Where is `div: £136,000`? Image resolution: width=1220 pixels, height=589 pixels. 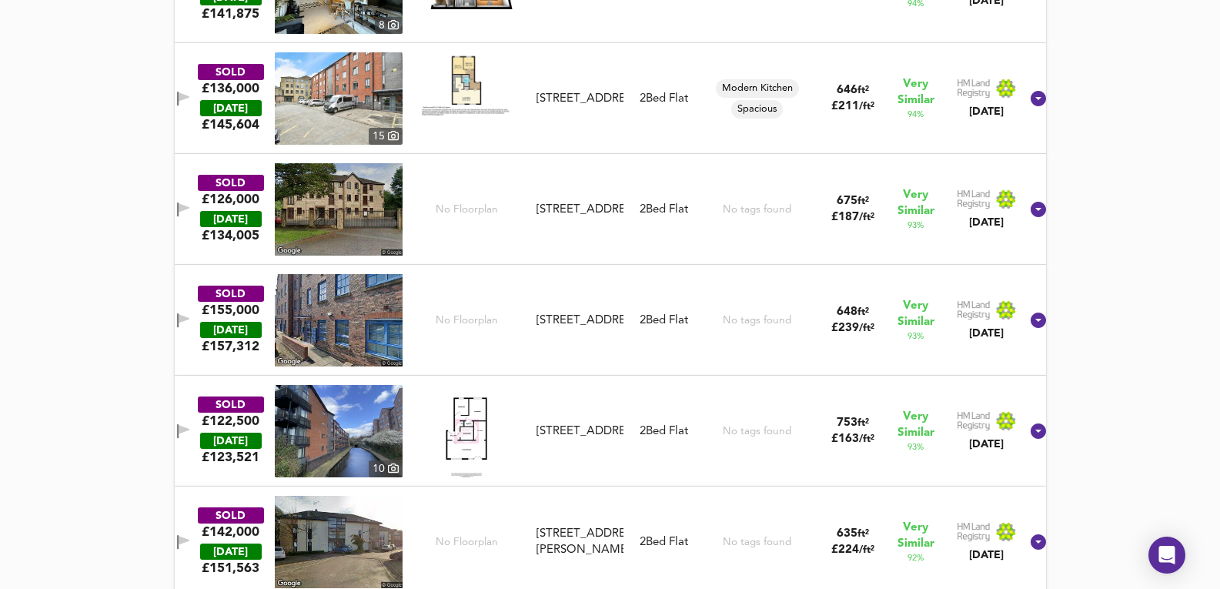
div: £136,000 is located at coordinates (230, 89).